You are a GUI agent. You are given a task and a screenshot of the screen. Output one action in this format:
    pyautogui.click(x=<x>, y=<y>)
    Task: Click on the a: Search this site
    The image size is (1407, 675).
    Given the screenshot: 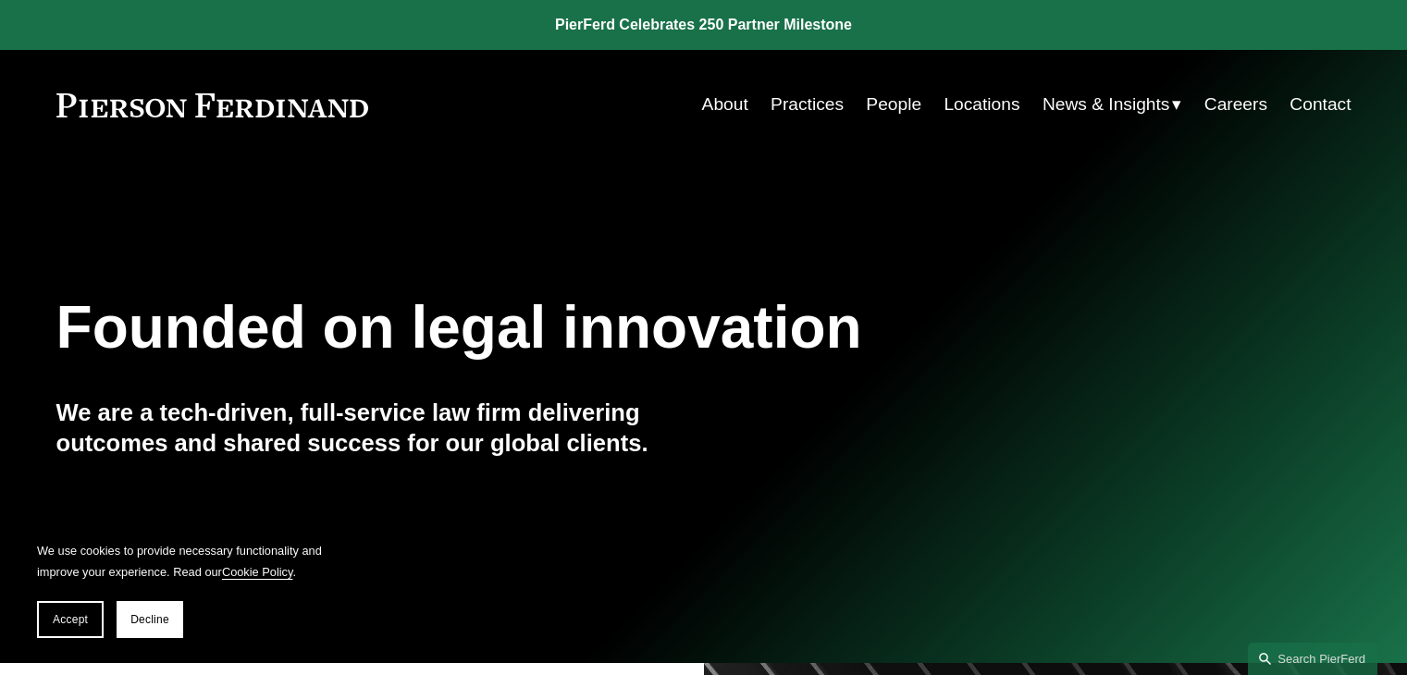 What is the action you would take?
    pyautogui.click(x=1313, y=659)
    